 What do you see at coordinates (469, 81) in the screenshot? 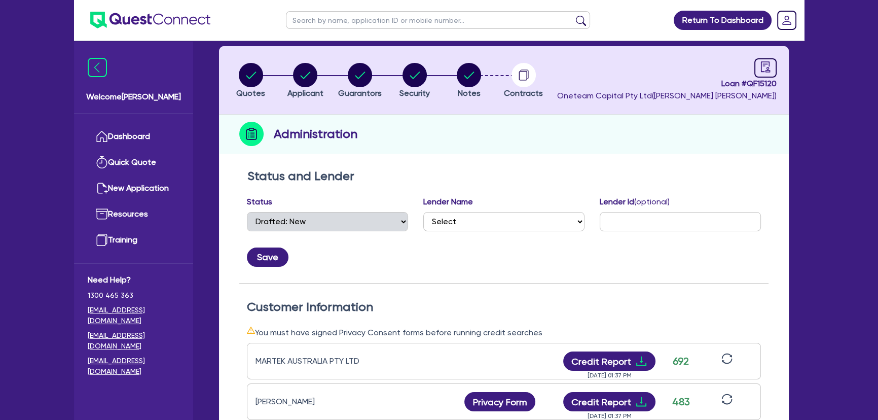
I see `button: Notes` at bounding box center [469, 81].